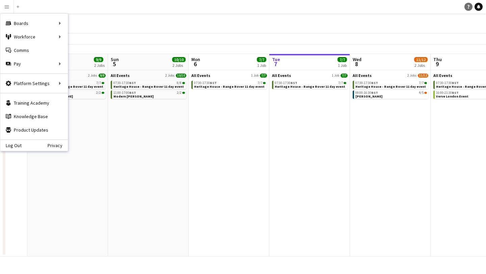 This screenshot has width=486, height=274. I want to click on span: Mon, so click(196, 59).